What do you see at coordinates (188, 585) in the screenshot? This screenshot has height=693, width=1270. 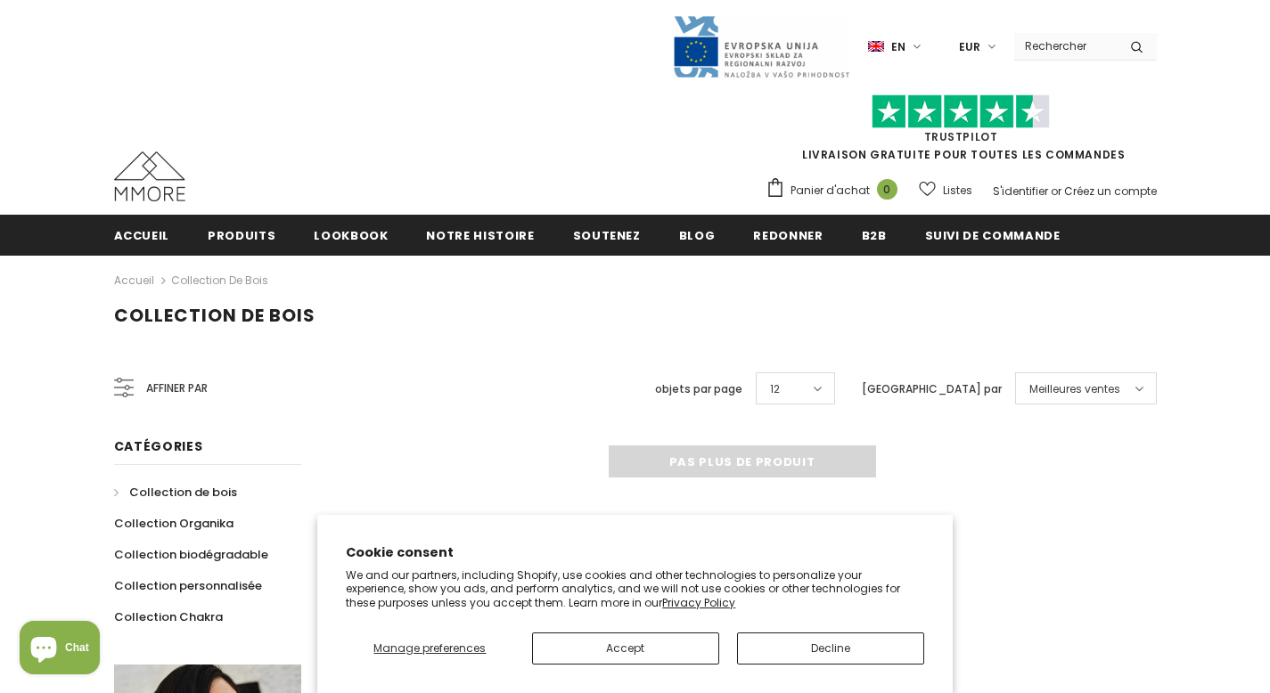 I see `span: Collection personnalisée` at bounding box center [188, 585].